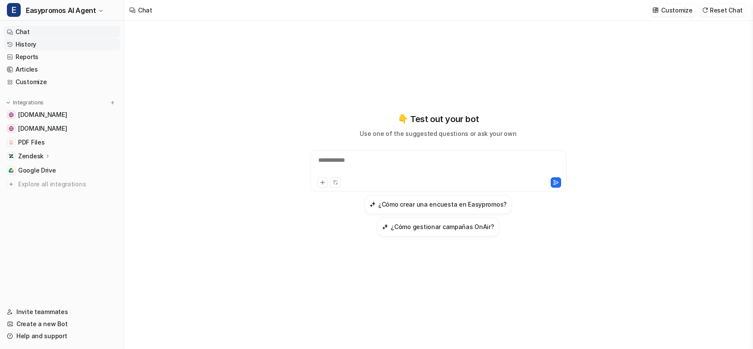 This screenshot has width=753, height=349. What do you see at coordinates (25, 103) in the screenshot?
I see `button: Integrations` at bounding box center [25, 103].